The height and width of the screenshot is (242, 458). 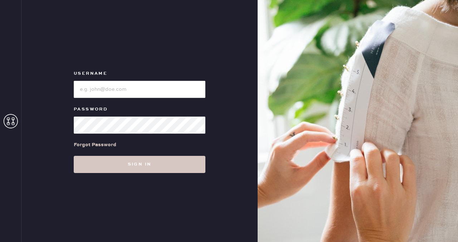 I want to click on label: Username, so click(x=140, y=74).